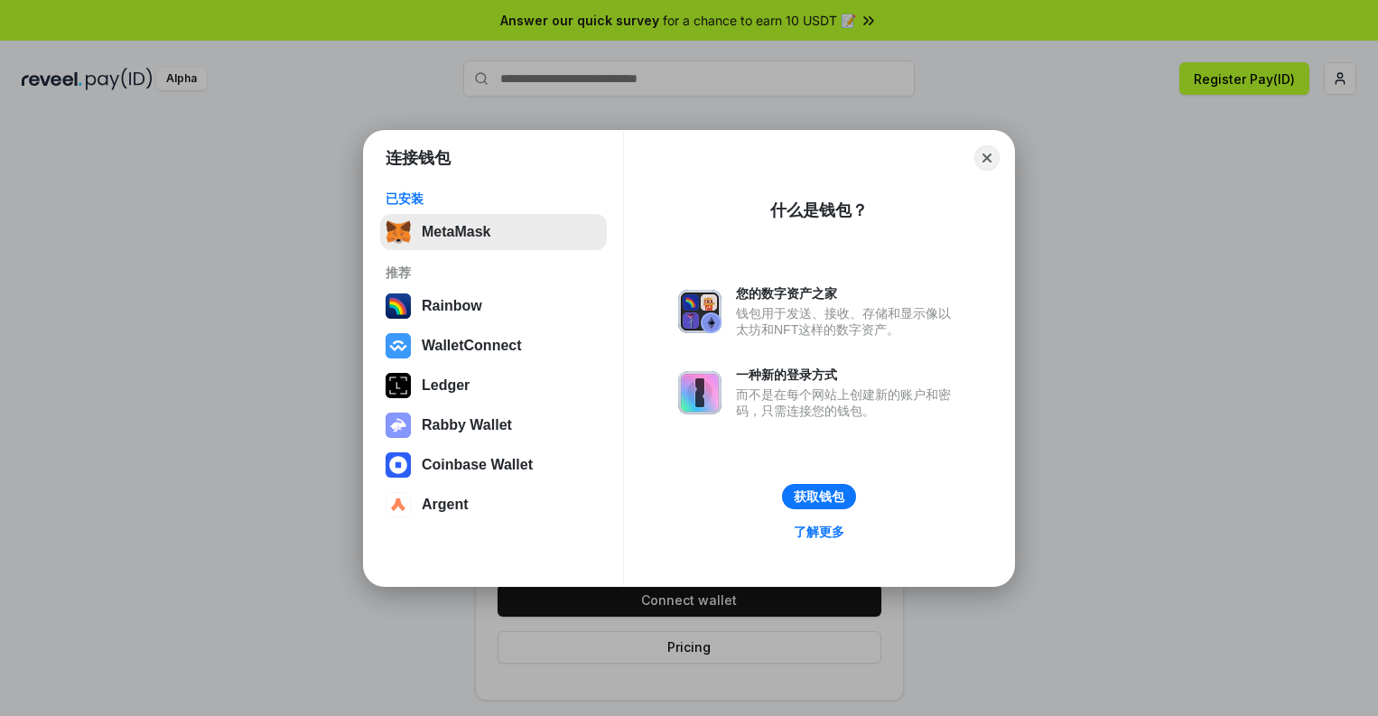 The height and width of the screenshot is (716, 1378). Describe the element at coordinates (398, 232) in the screenshot. I see `img: svg+xml,%3Csvg%20fill%3D%22none%22%20height%3D%2233%22%20viewBox%3D%220%200%2035%2033%22%20width%...` at that location.